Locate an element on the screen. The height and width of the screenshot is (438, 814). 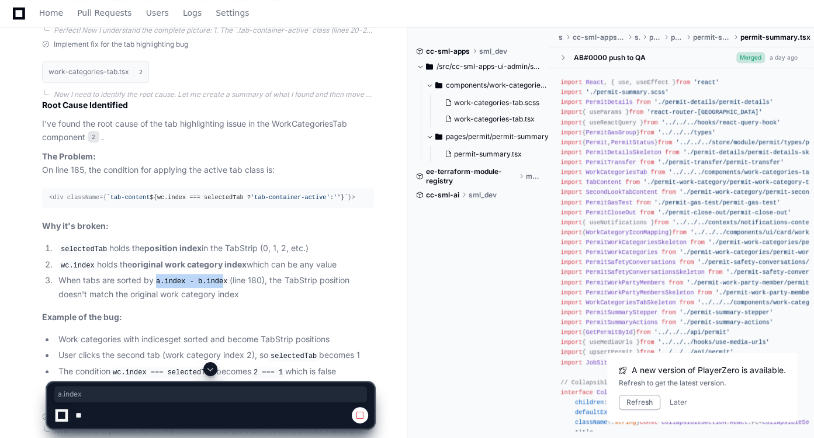
button: /src/cc-sml-apps-ui-admin/src is located at coordinates (479, 67).